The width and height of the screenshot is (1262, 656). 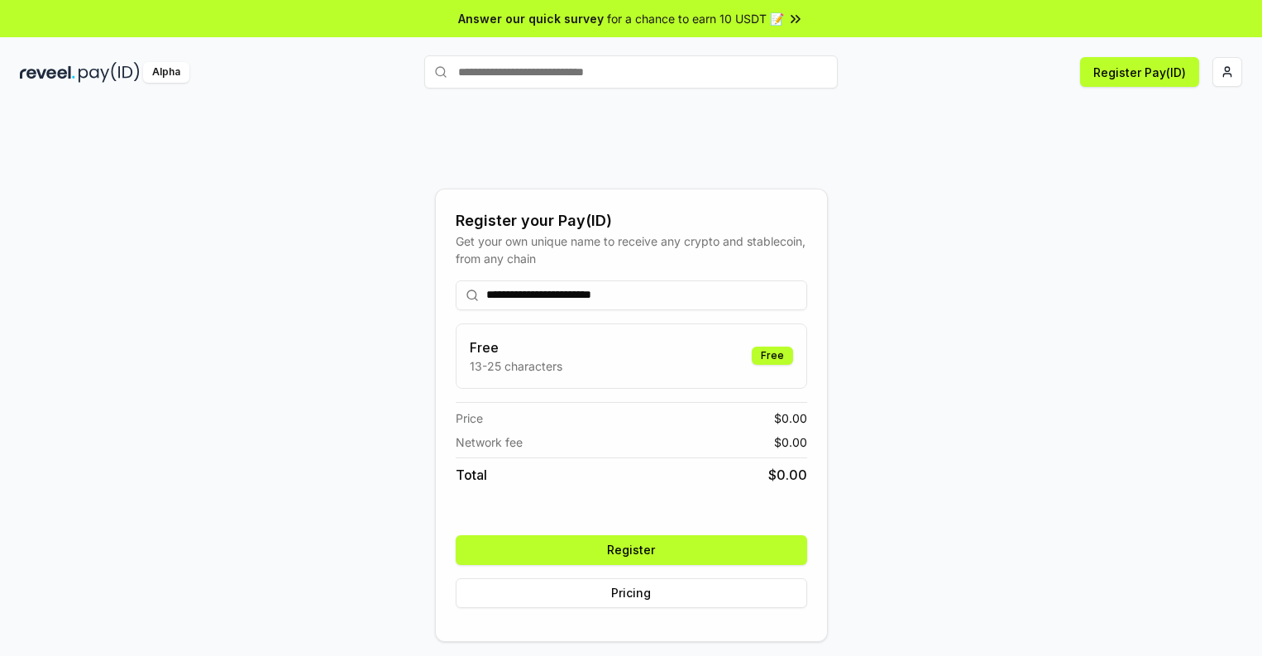 What do you see at coordinates (531, 18) in the screenshot?
I see `span: Answer our quick survey` at bounding box center [531, 18].